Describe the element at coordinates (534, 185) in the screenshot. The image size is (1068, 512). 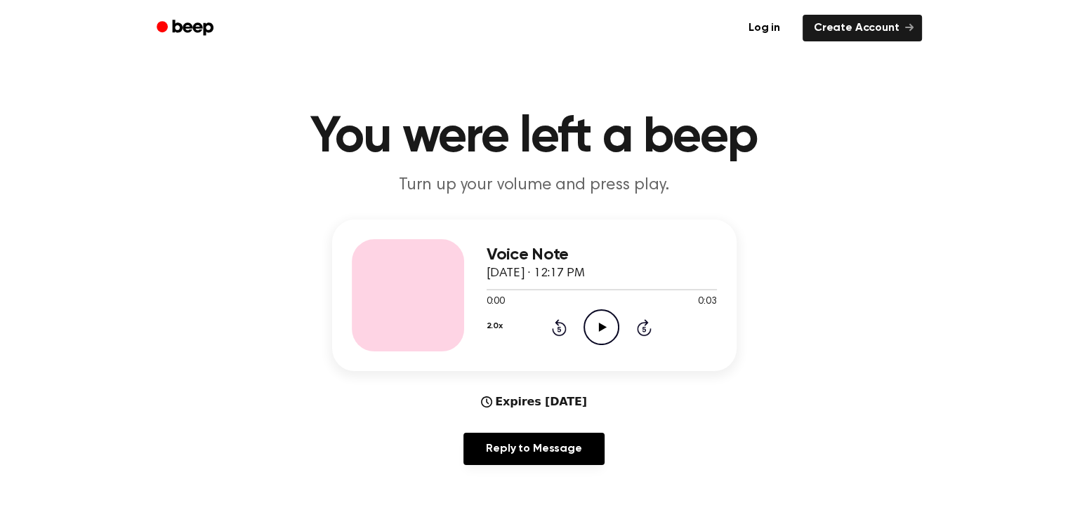
I see `p: Turn up your volume and press play.` at that location.